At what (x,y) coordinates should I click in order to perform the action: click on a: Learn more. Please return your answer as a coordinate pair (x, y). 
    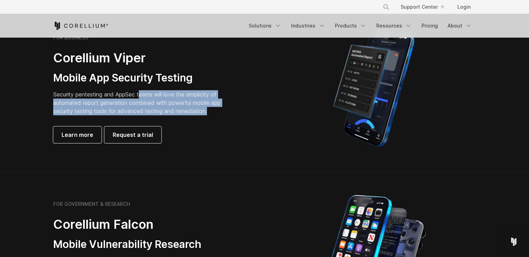
    Looking at the image, I should click on (77, 135).